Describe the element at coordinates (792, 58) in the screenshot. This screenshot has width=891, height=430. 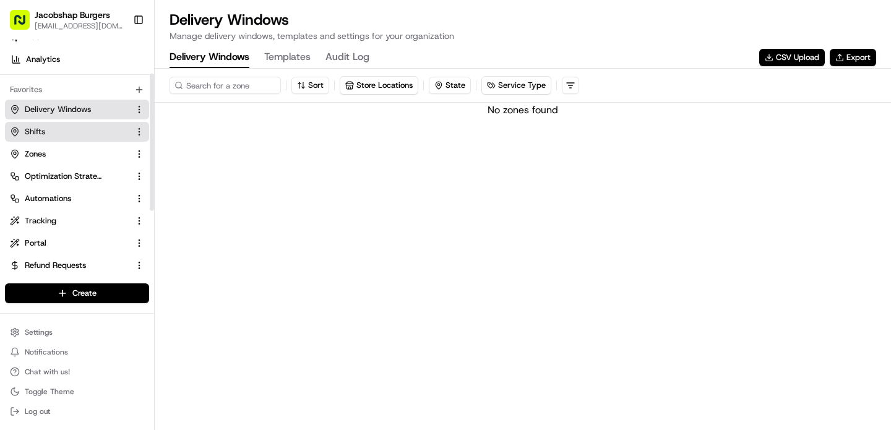
I see `button: CSV Upload` at that location.